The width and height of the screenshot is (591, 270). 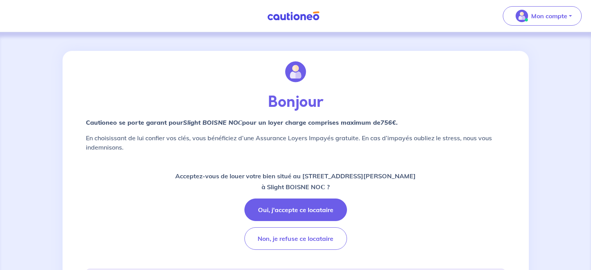 What do you see at coordinates (296, 102) in the screenshot?
I see `p: Bonjour` at bounding box center [296, 102].